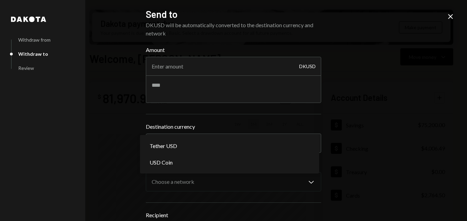 This screenshot has height=221, width=467. I want to click on button: Destination network, so click(233, 181).